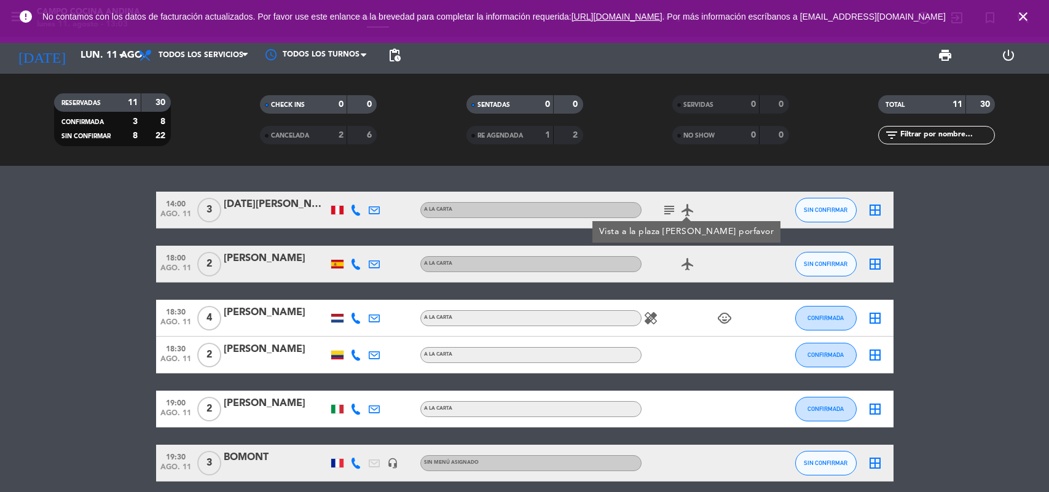  Describe the element at coordinates (548, 135) in the screenshot. I see `strong: 1` at that location.